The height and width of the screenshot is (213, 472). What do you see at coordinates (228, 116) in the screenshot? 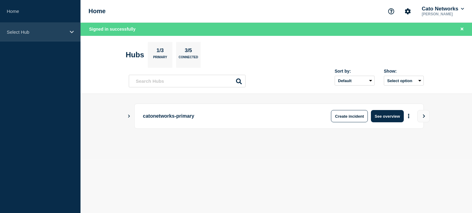
I see `p: catonetworks-primary` at bounding box center [228, 116].